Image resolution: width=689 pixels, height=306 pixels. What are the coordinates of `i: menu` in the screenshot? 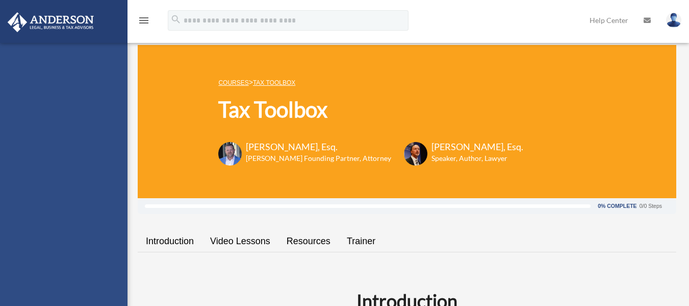 It's located at (144, 20).